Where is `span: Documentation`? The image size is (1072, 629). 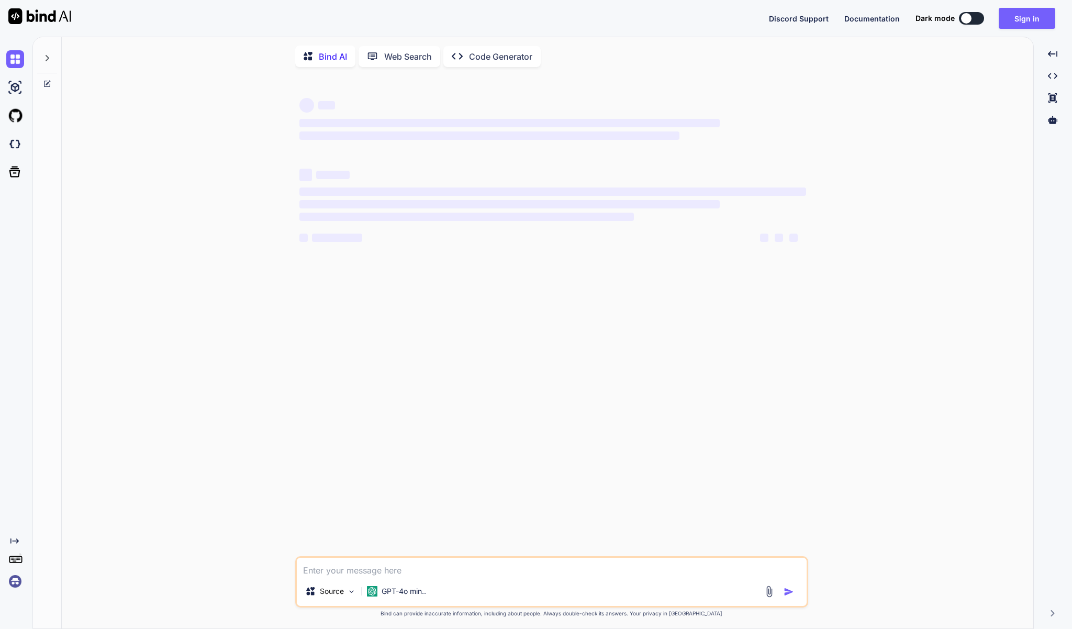 span: Documentation is located at coordinates (872, 18).